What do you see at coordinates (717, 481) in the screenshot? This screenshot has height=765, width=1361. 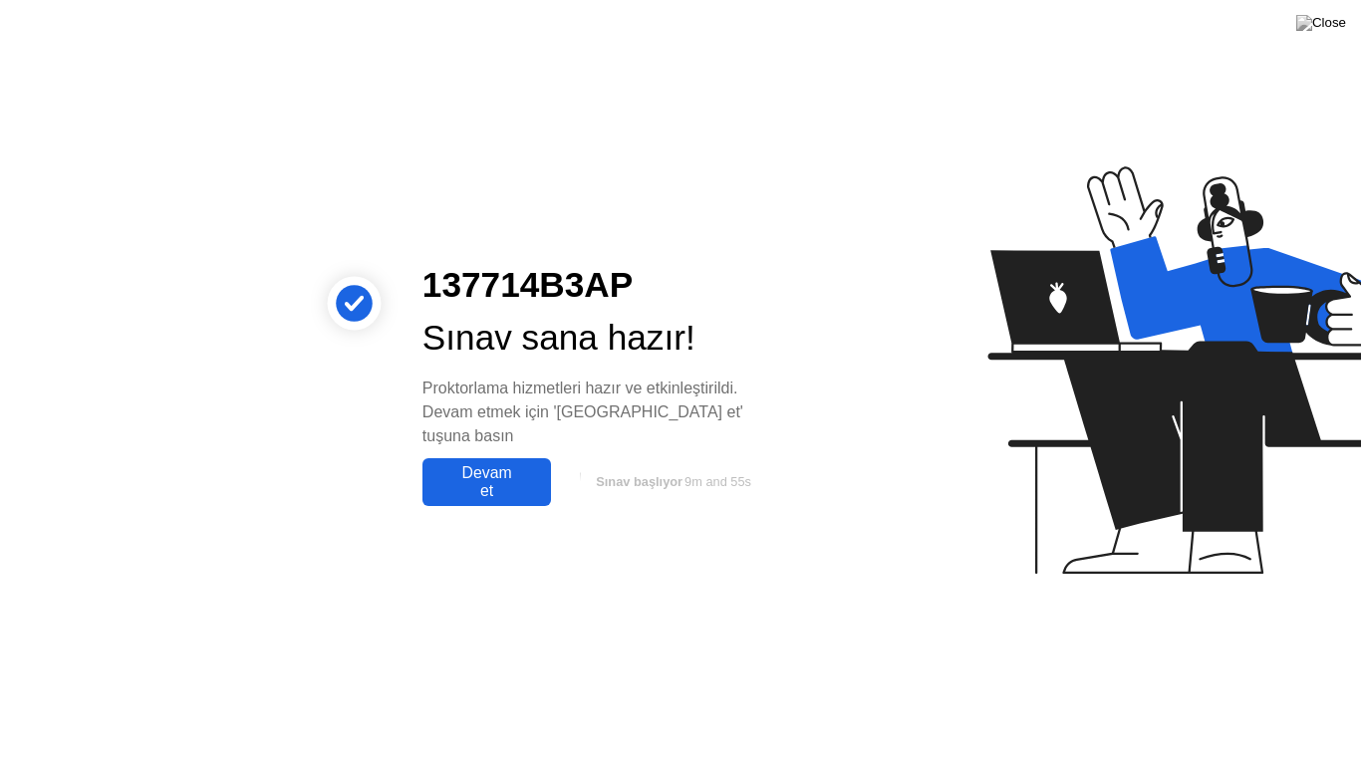 I see `span: 9m and 55s` at bounding box center [717, 481].